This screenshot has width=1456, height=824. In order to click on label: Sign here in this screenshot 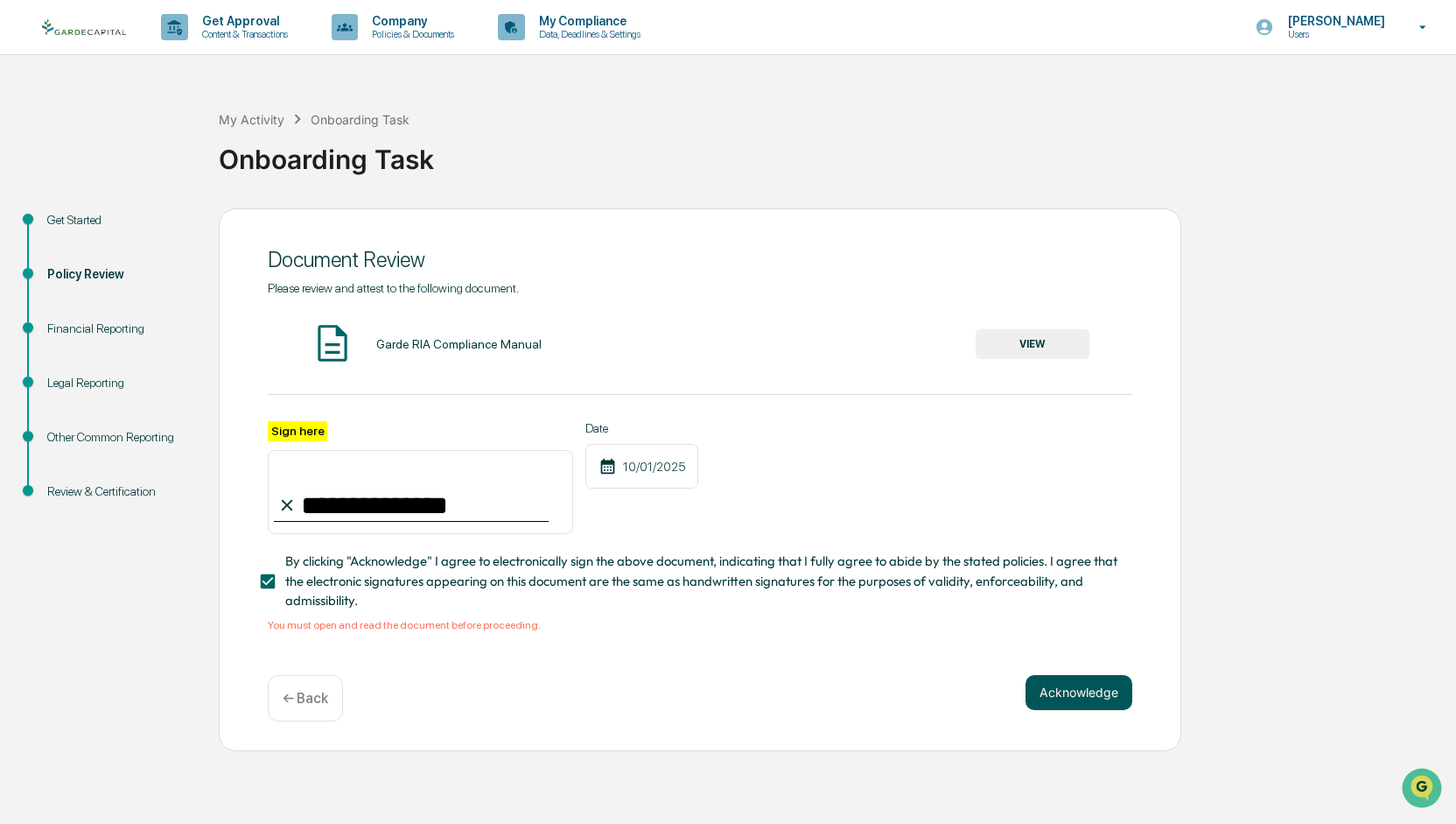, I will do `click(298, 431)`.